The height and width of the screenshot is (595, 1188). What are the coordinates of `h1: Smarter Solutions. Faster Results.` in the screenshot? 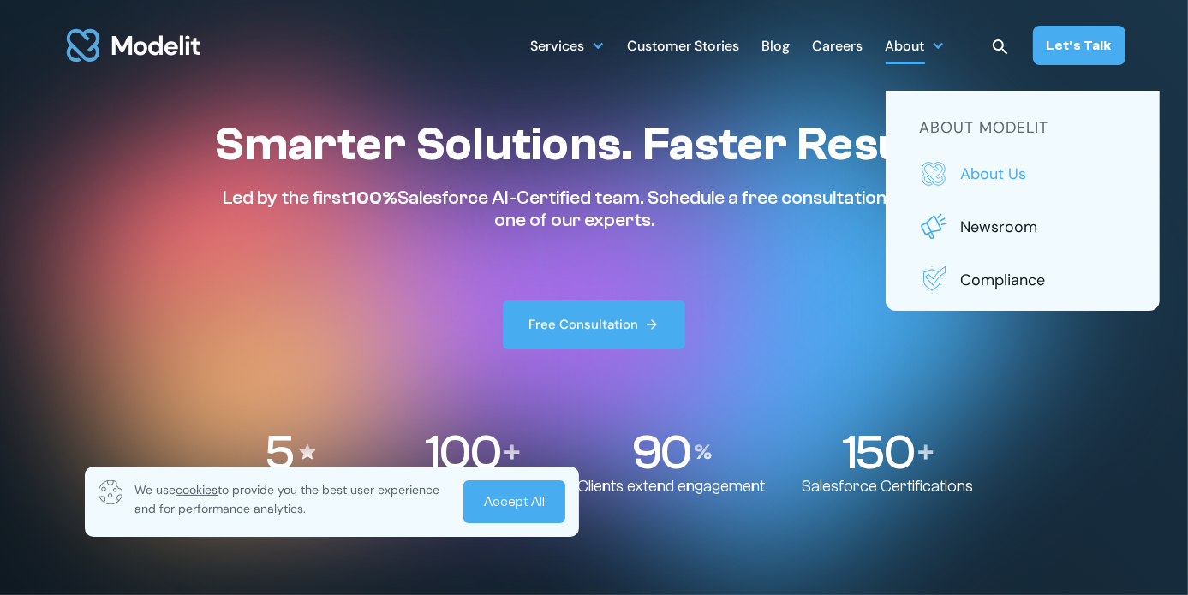 It's located at (594, 145).